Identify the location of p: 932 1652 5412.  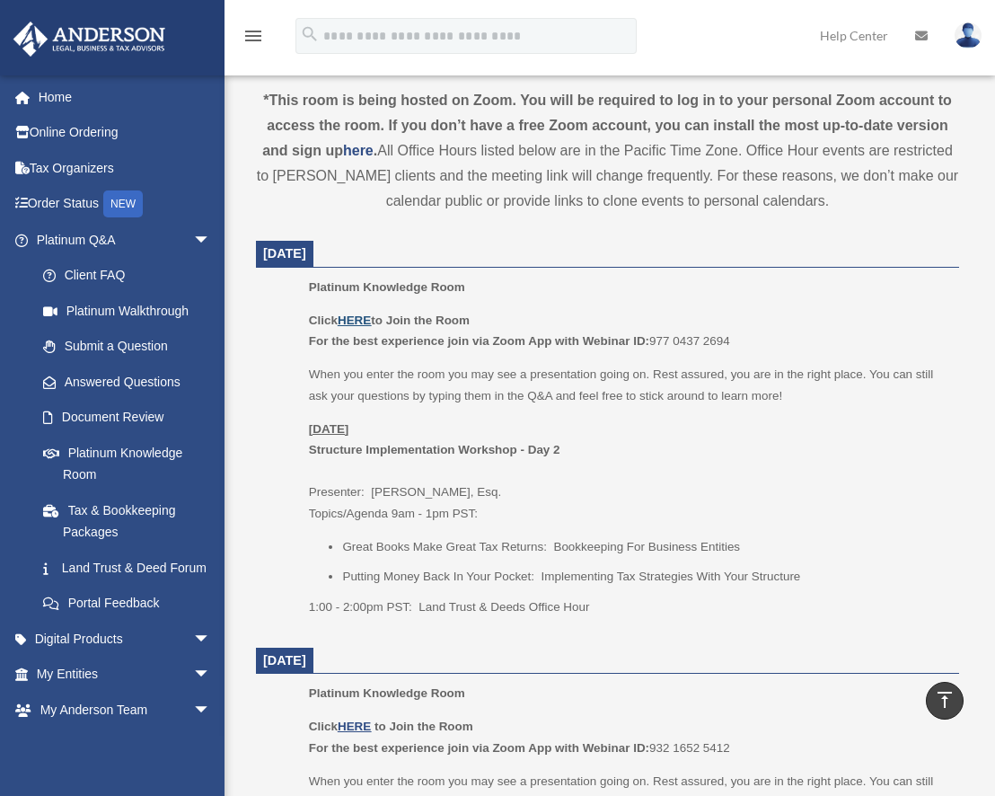
(628, 736).